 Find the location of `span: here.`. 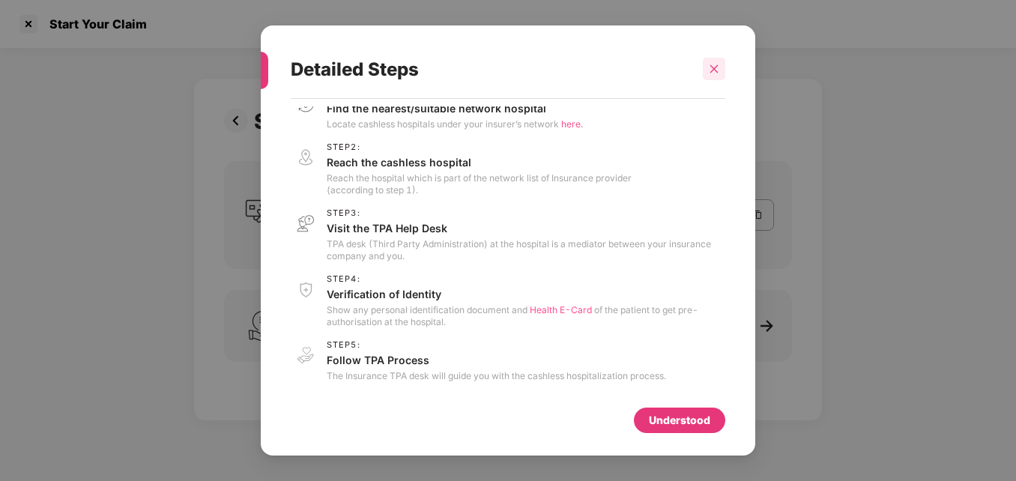

span: here. is located at coordinates (572, 124).